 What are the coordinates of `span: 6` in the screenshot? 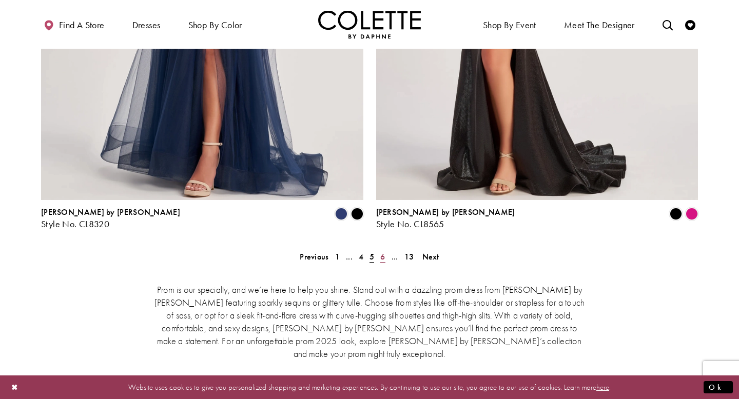 It's located at (382, 257).